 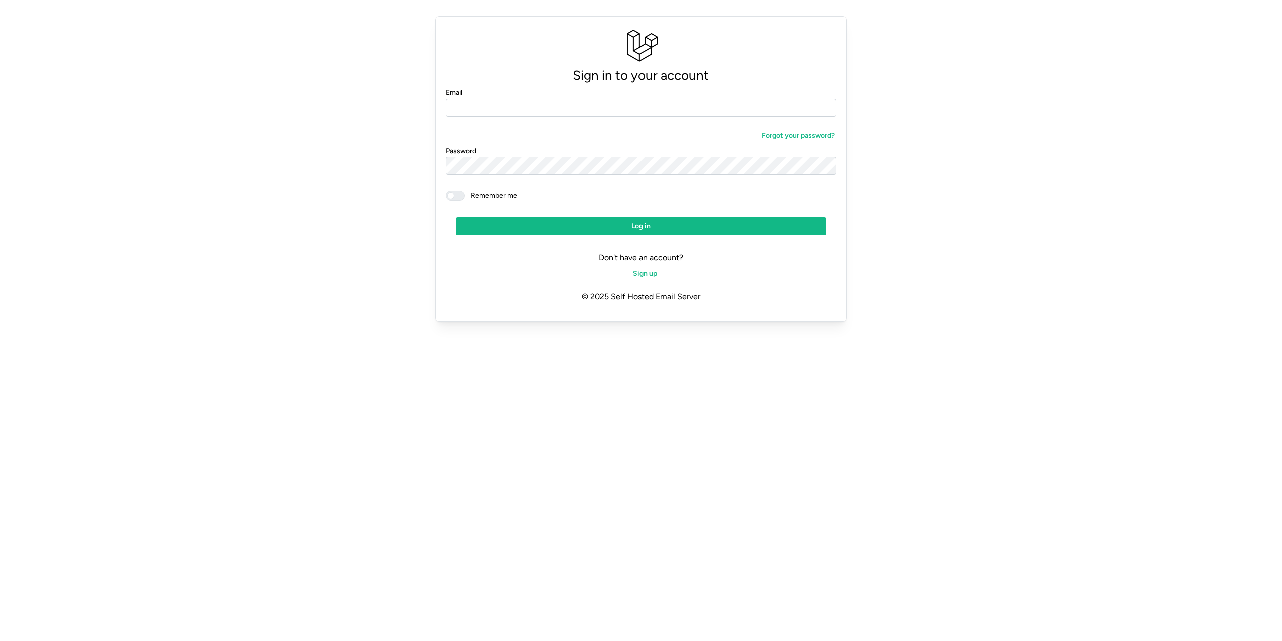 I want to click on label: Email, so click(x=454, y=93).